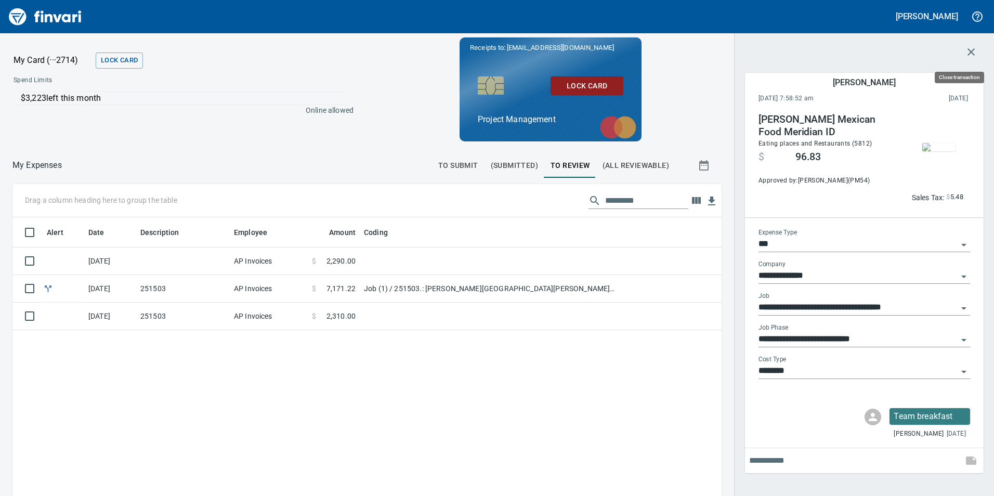 This screenshot has height=496, width=994. Describe the element at coordinates (550, 48) in the screenshot. I see `p: Receipts to:` at that location.